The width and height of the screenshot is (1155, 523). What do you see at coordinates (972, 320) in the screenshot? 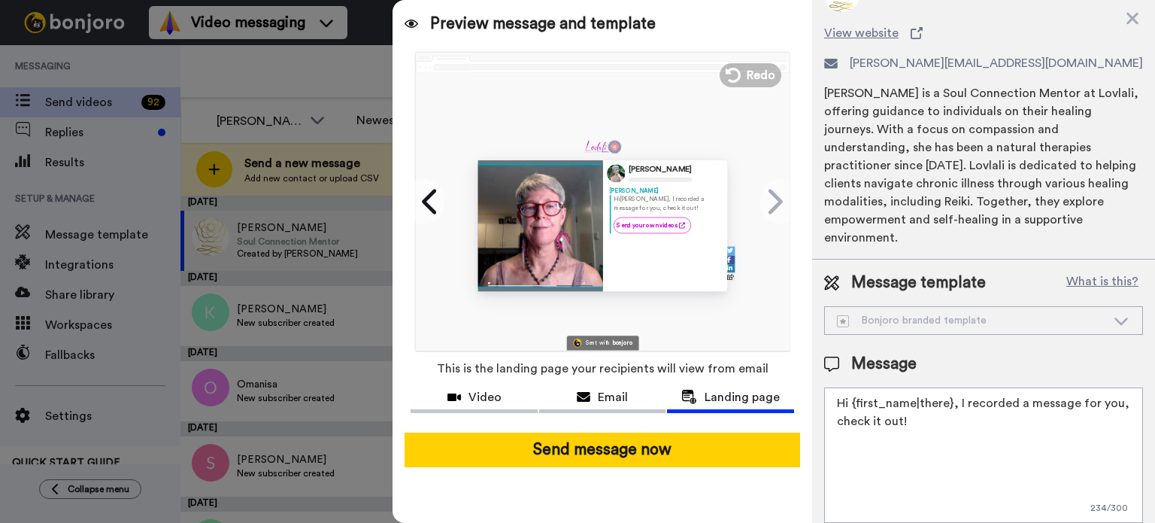
I see `div: Bonjoro branded template` at bounding box center [972, 320].